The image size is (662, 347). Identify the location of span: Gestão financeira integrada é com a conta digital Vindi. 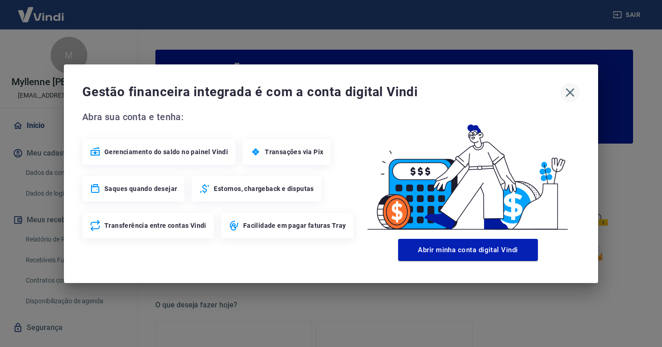
(321, 92).